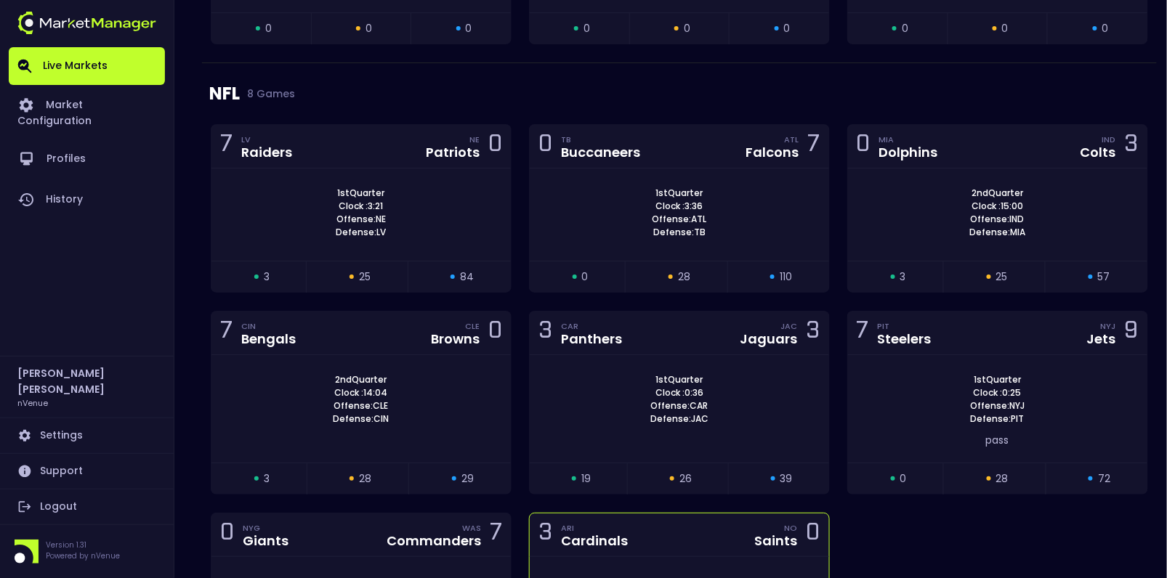  What do you see at coordinates (467, 479) in the screenshot?
I see `span: 29` at bounding box center [467, 479].